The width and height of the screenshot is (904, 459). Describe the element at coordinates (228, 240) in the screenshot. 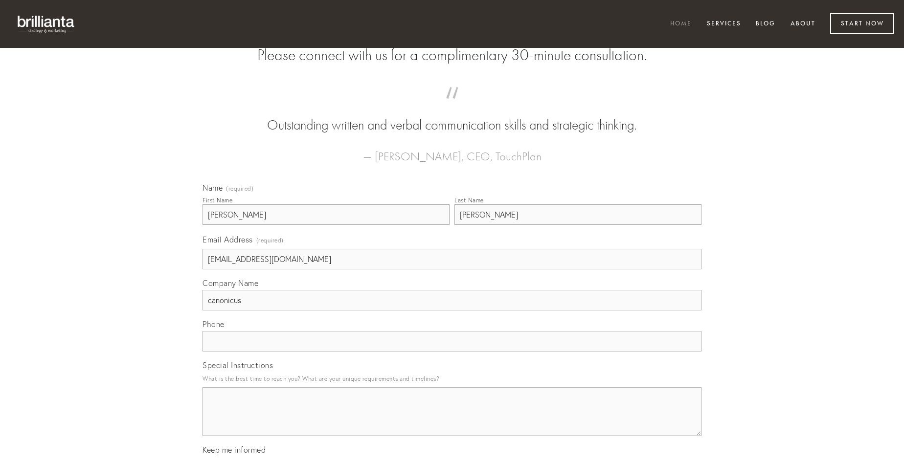

I see `span: Email Address` at that location.